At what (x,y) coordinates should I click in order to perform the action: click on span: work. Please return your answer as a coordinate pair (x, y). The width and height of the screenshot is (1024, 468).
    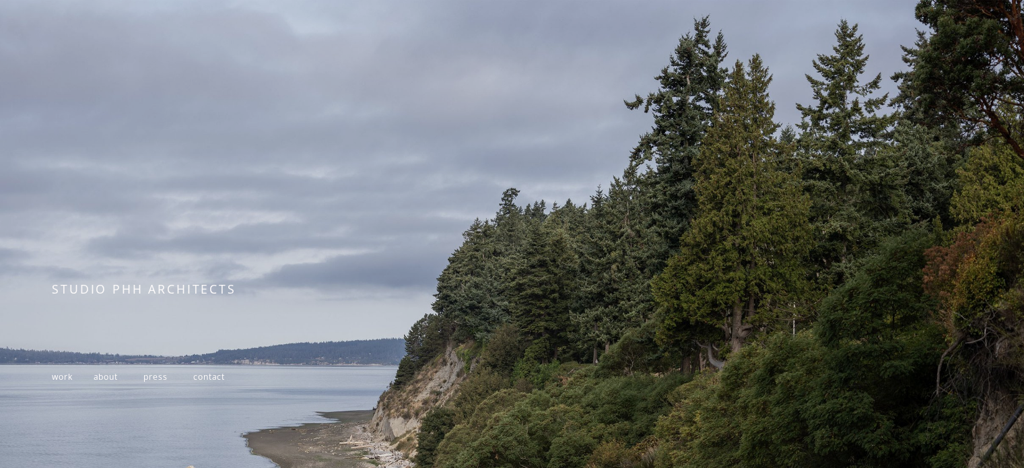
    Looking at the image, I should click on (62, 376).